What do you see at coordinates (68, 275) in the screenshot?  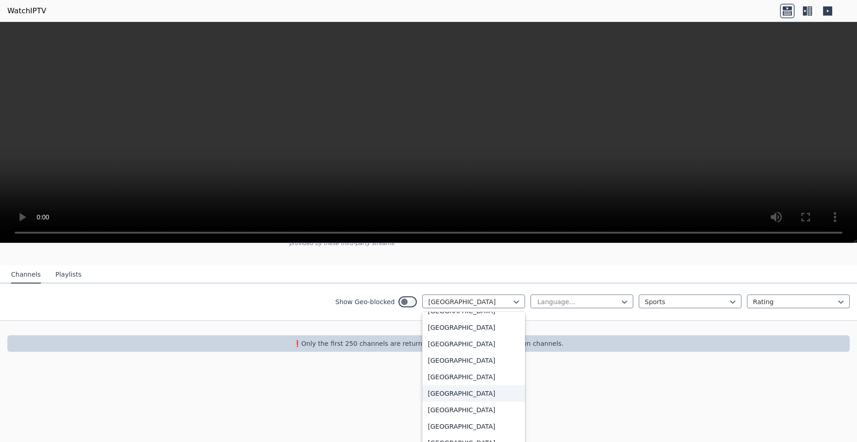 I see `button: Playlists` at bounding box center [68, 275].